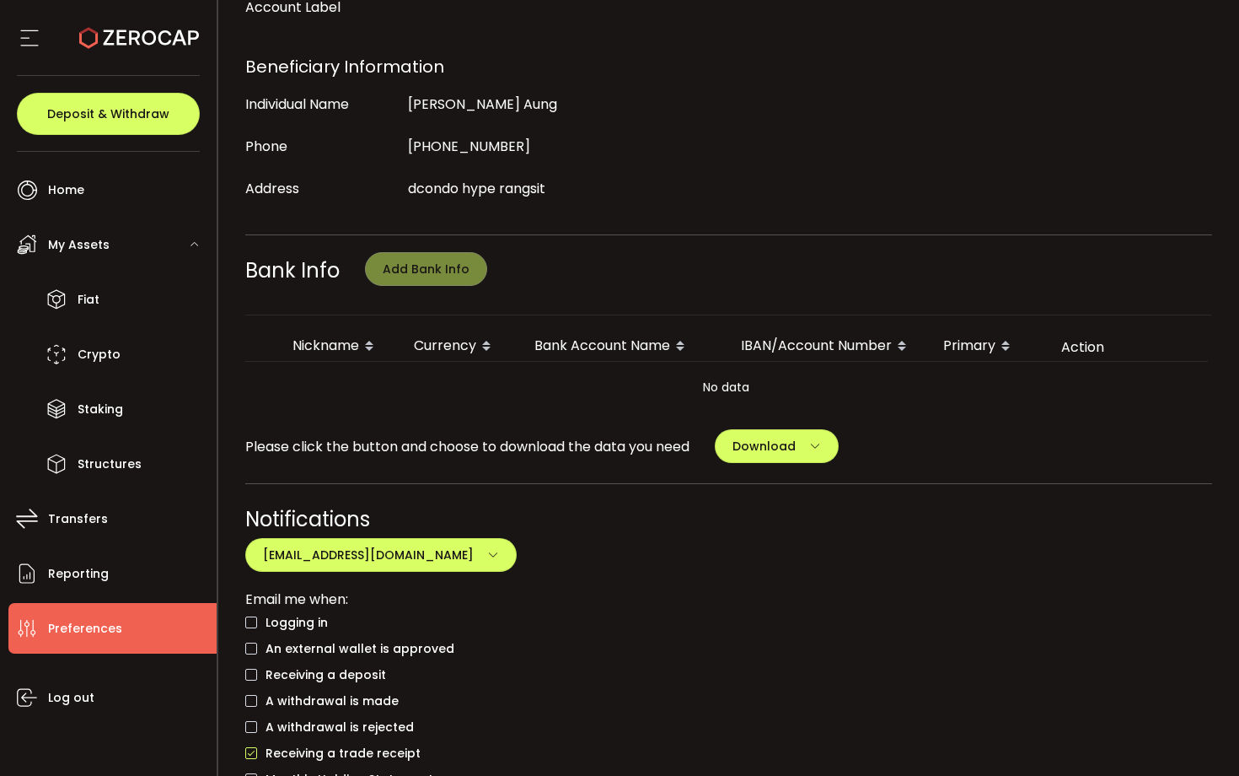  What do you see at coordinates (293, 622) in the screenshot?
I see `span: Logging in` at bounding box center [293, 622].